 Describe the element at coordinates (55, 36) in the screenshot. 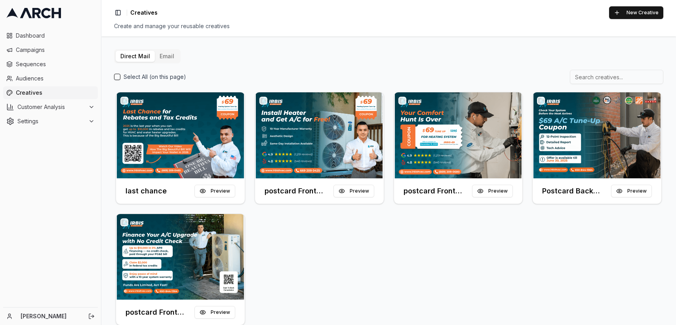

I see `span: Dashboard` at that location.